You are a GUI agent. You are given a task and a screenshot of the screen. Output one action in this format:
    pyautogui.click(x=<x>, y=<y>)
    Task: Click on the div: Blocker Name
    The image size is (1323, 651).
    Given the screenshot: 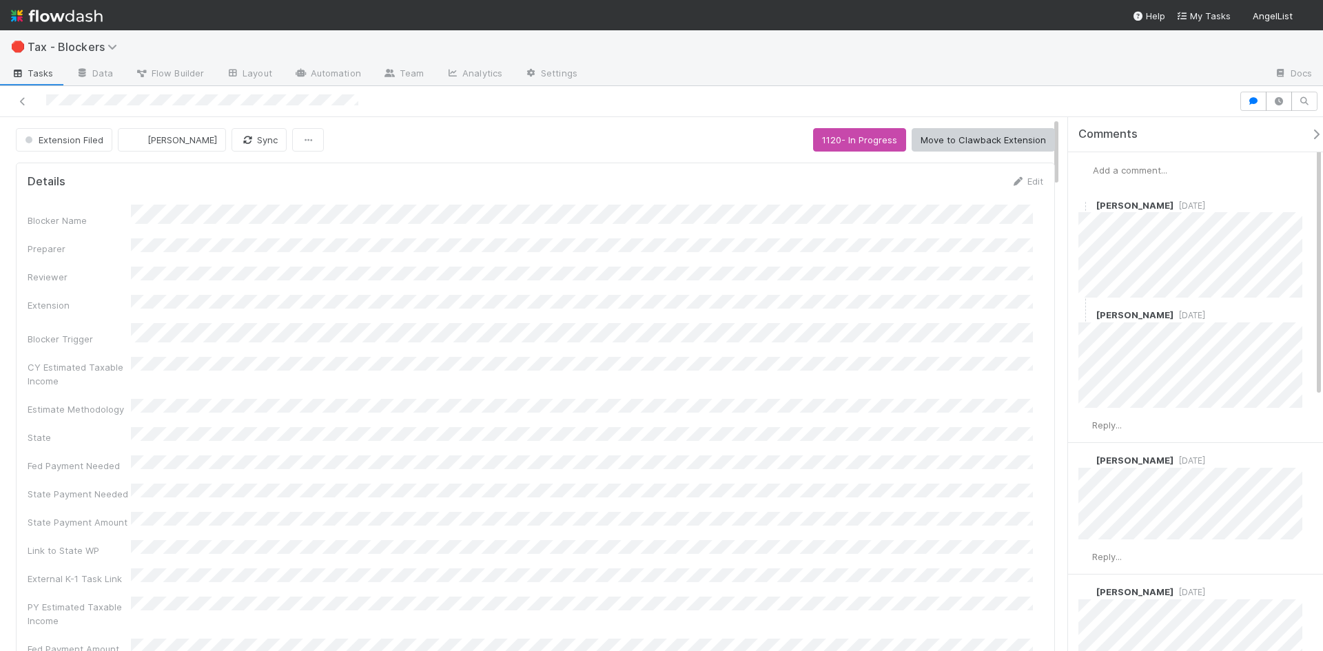 What is the action you would take?
    pyautogui.click(x=79, y=221)
    